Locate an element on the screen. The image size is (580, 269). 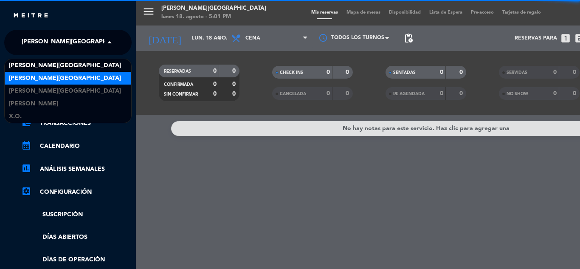
a: Días abiertos is located at coordinates (76, 237).